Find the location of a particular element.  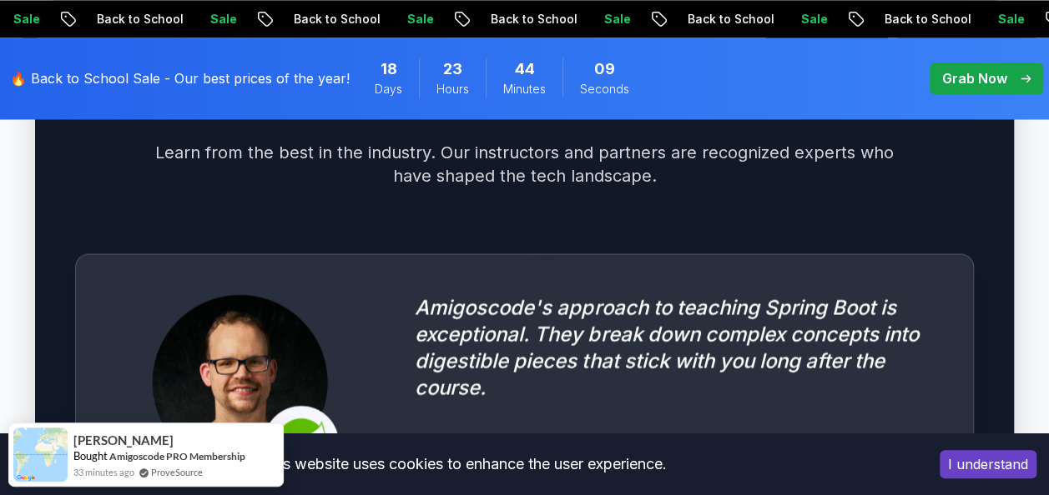

img: provesource social proof notification image is located at coordinates (40, 455).